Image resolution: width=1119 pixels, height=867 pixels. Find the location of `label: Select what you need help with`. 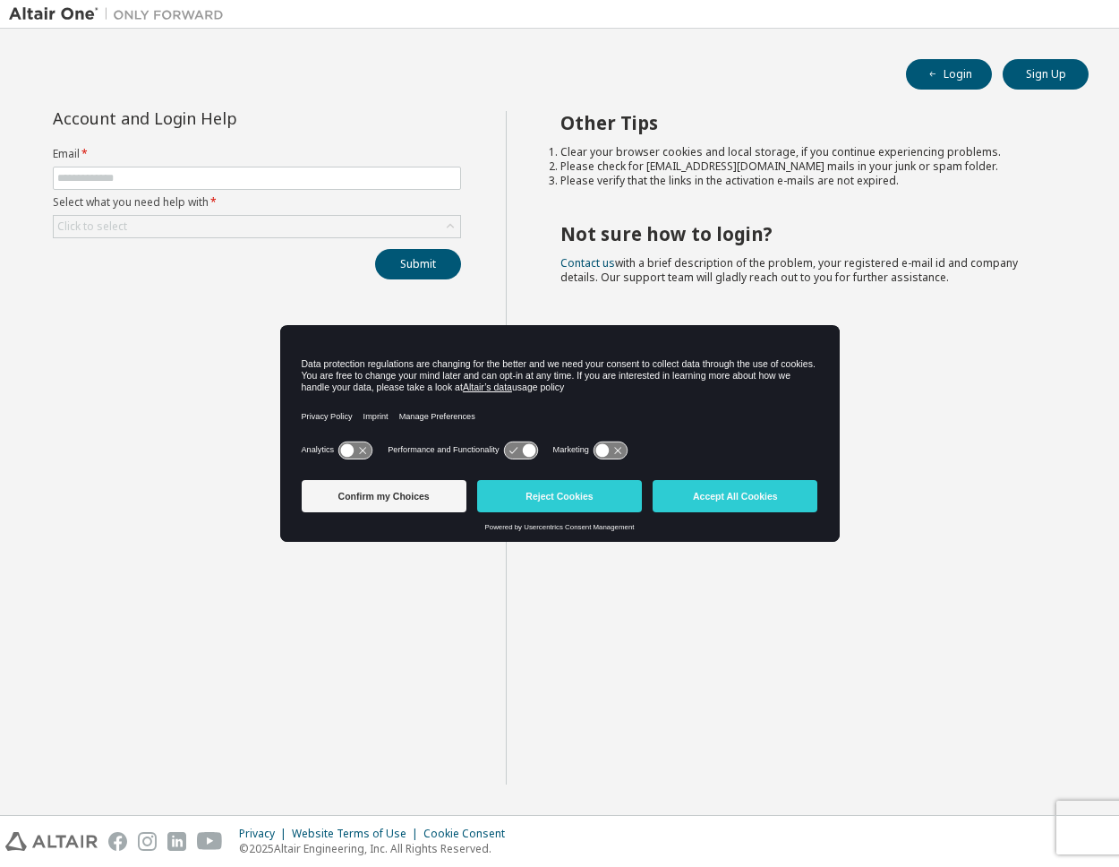

label: Select what you need help with is located at coordinates (257, 202).